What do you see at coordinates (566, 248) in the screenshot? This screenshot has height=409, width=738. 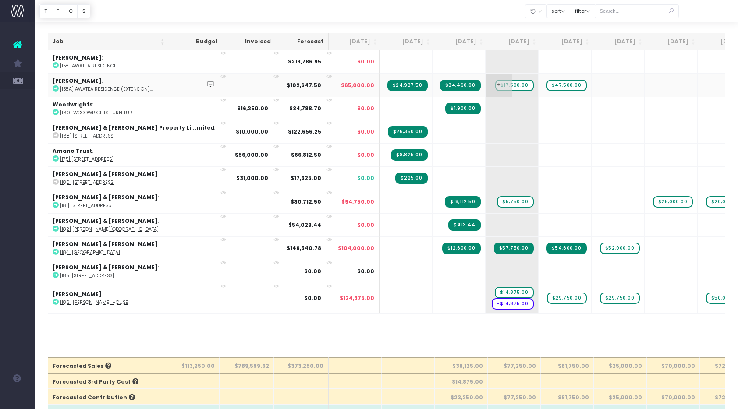 I see `span: Streamtime Invoice: INV-561 – [184] Hawkes Bay House` at bounding box center [566, 248].